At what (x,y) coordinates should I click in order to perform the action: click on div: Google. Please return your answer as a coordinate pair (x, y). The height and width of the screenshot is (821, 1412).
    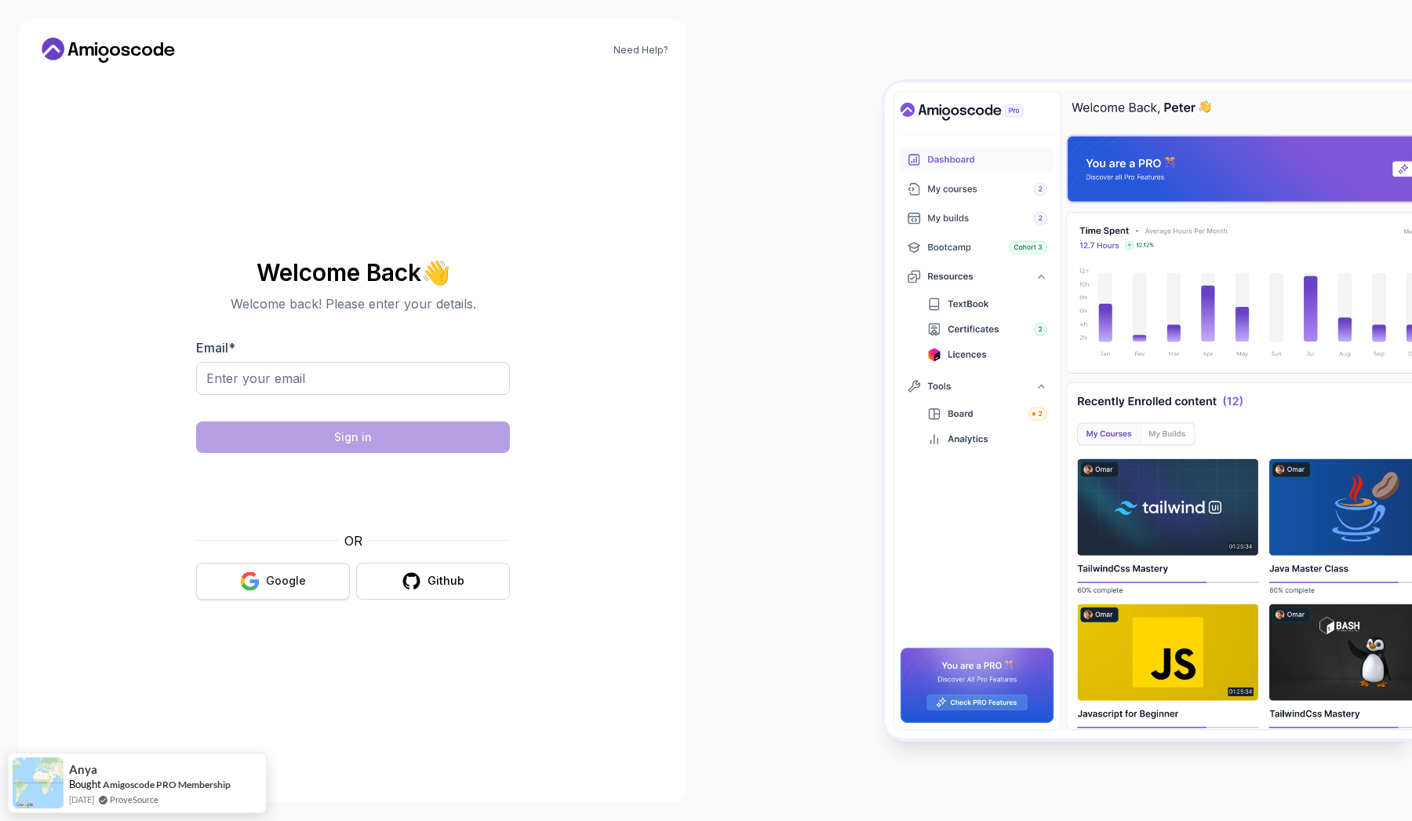
    Looking at the image, I should click on (286, 581).